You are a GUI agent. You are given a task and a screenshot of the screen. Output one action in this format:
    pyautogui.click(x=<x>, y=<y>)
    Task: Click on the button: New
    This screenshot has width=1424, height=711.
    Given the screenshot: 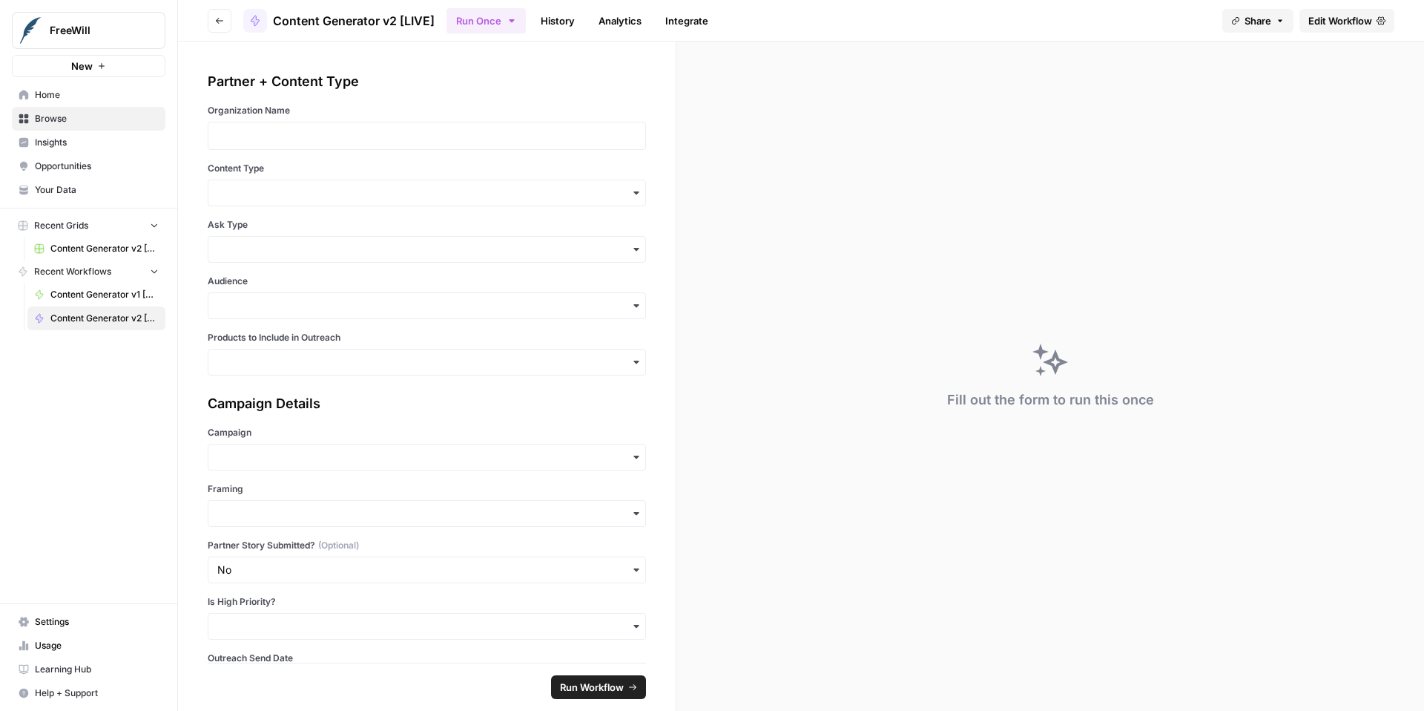 What is the action you would take?
    pyautogui.click(x=88, y=66)
    